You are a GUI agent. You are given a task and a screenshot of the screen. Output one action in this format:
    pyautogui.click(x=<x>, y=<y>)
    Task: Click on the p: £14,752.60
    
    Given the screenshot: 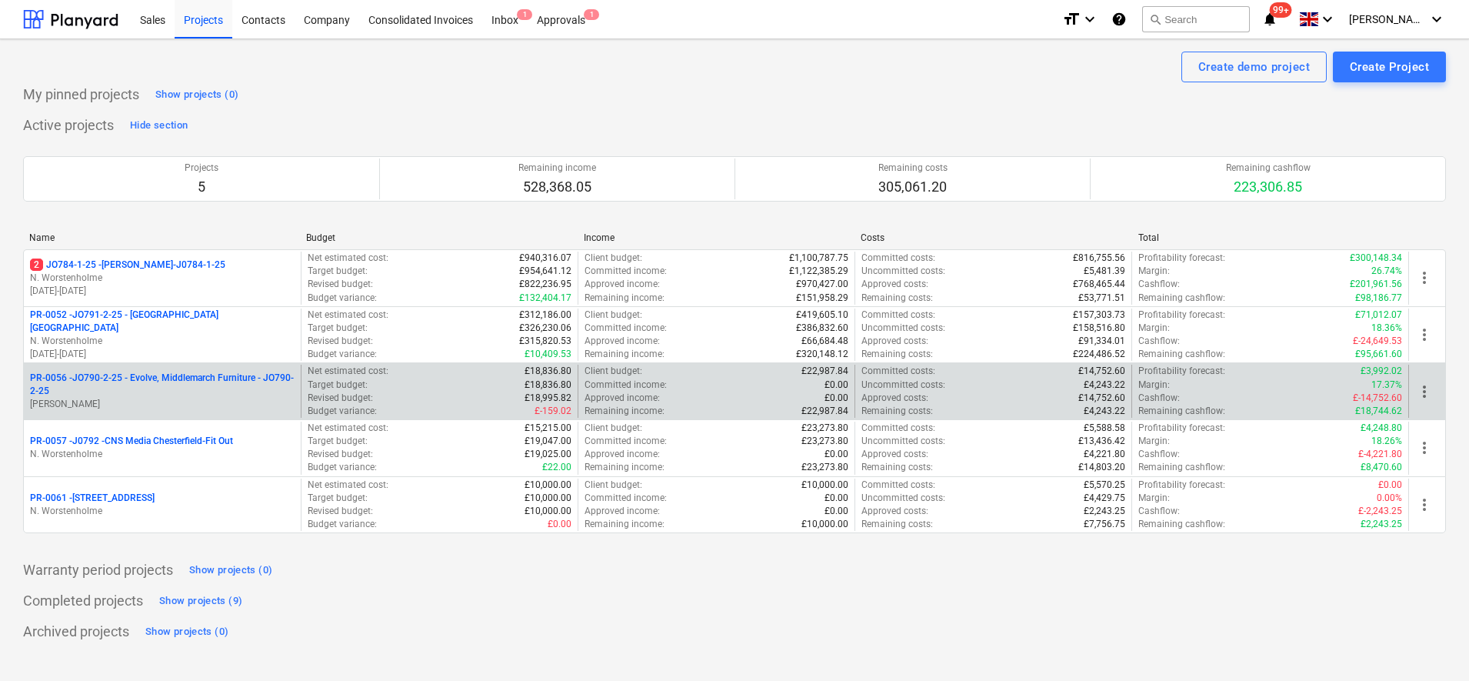 What is the action you would take?
    pyautogui.click(x=1102, y=371)
    